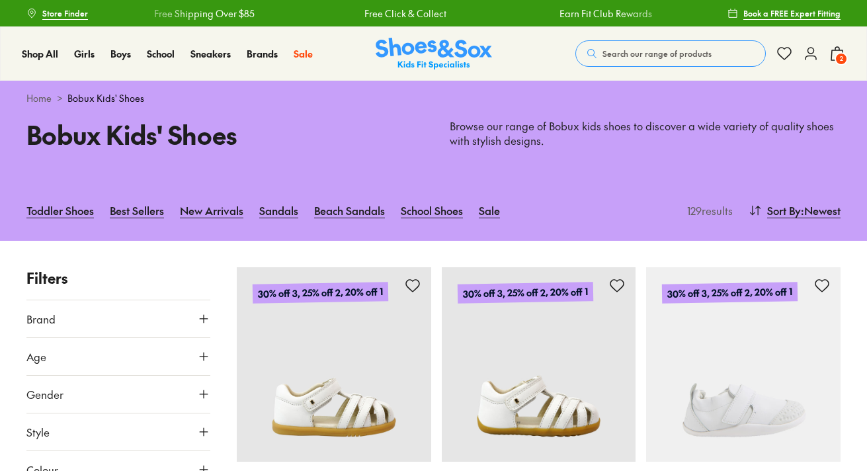 Image resolution: width=867 pixels, height=471 pixels. What do you see at coordinates (434, 54) in the screenshot?
I see `img: SNS_Logo_Responsive.svg` at bounding box center [434, 54].